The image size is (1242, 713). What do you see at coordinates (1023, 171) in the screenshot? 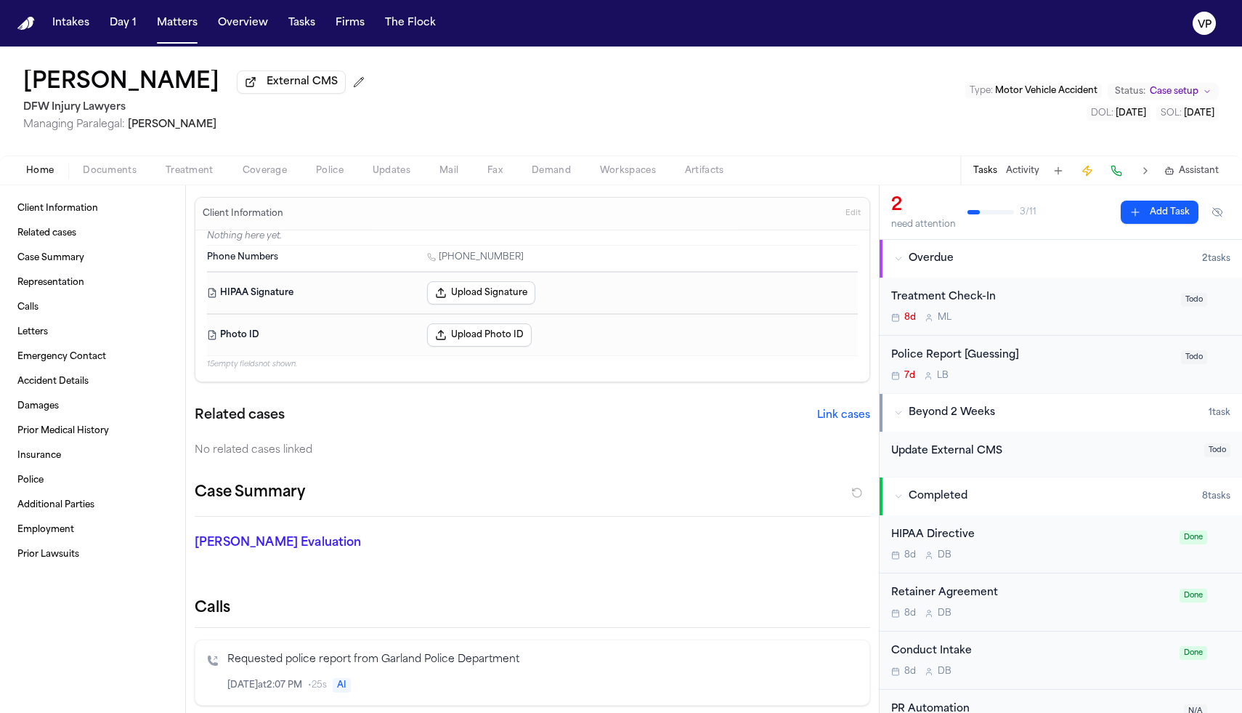
I see `button: Activity` at bounding box center [1023, 171].